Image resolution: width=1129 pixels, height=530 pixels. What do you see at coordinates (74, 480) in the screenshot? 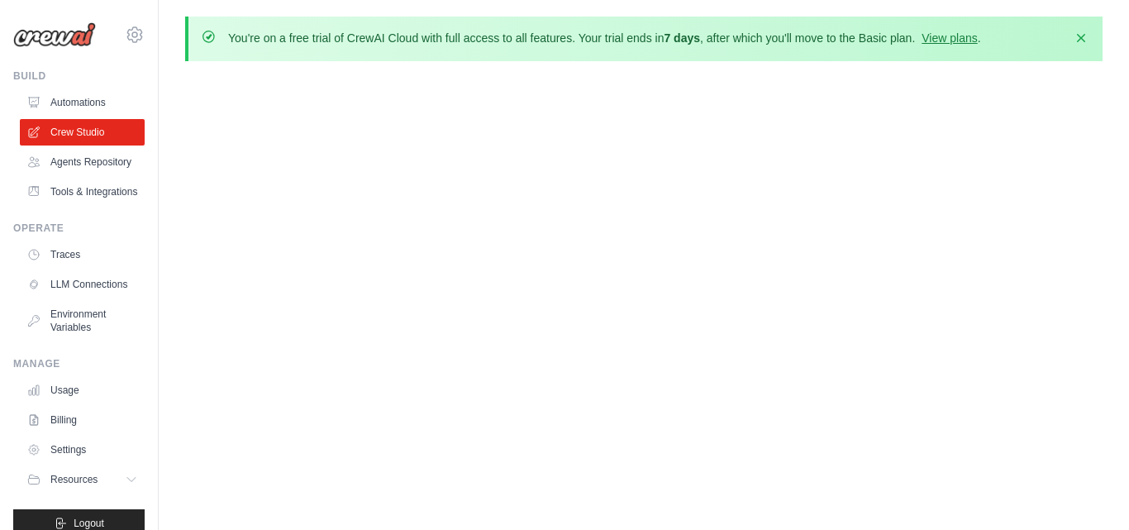
I see `span: Resources` at bounding box center [74, 480].